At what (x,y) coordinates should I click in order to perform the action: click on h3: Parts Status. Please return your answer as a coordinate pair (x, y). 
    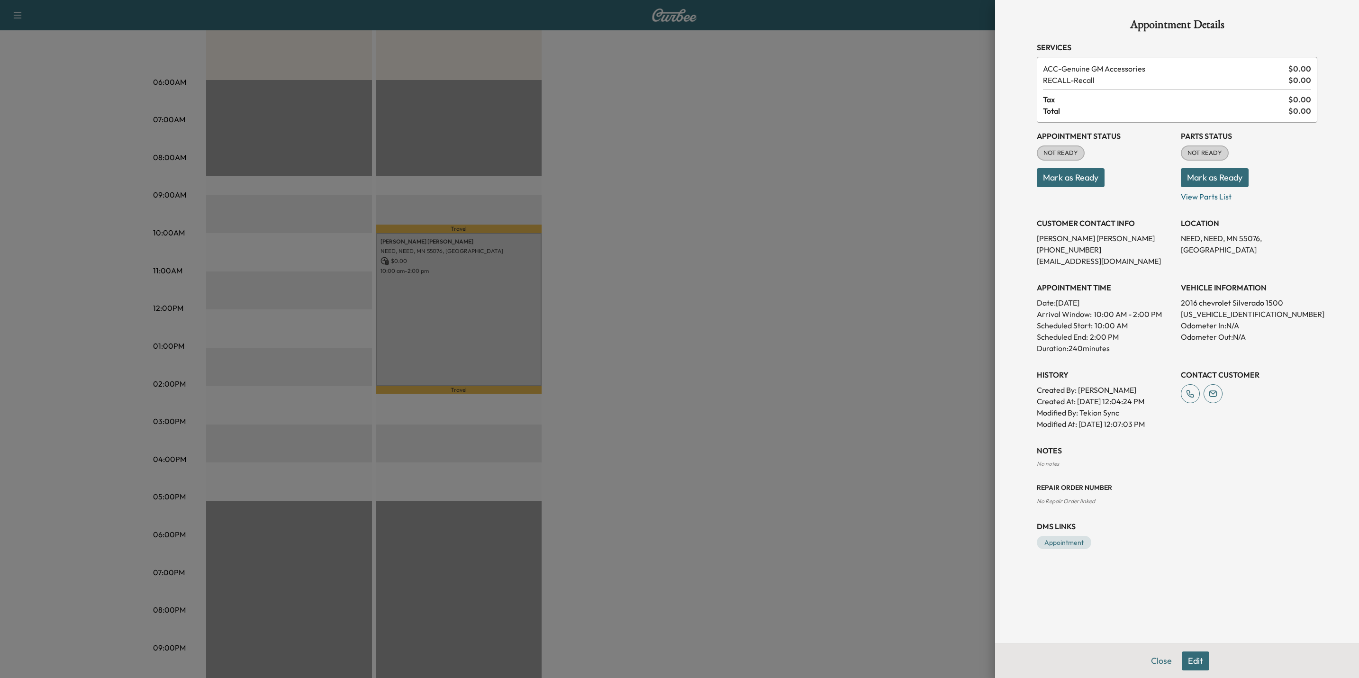
    Looking at the image, I should click on (1249, 136).